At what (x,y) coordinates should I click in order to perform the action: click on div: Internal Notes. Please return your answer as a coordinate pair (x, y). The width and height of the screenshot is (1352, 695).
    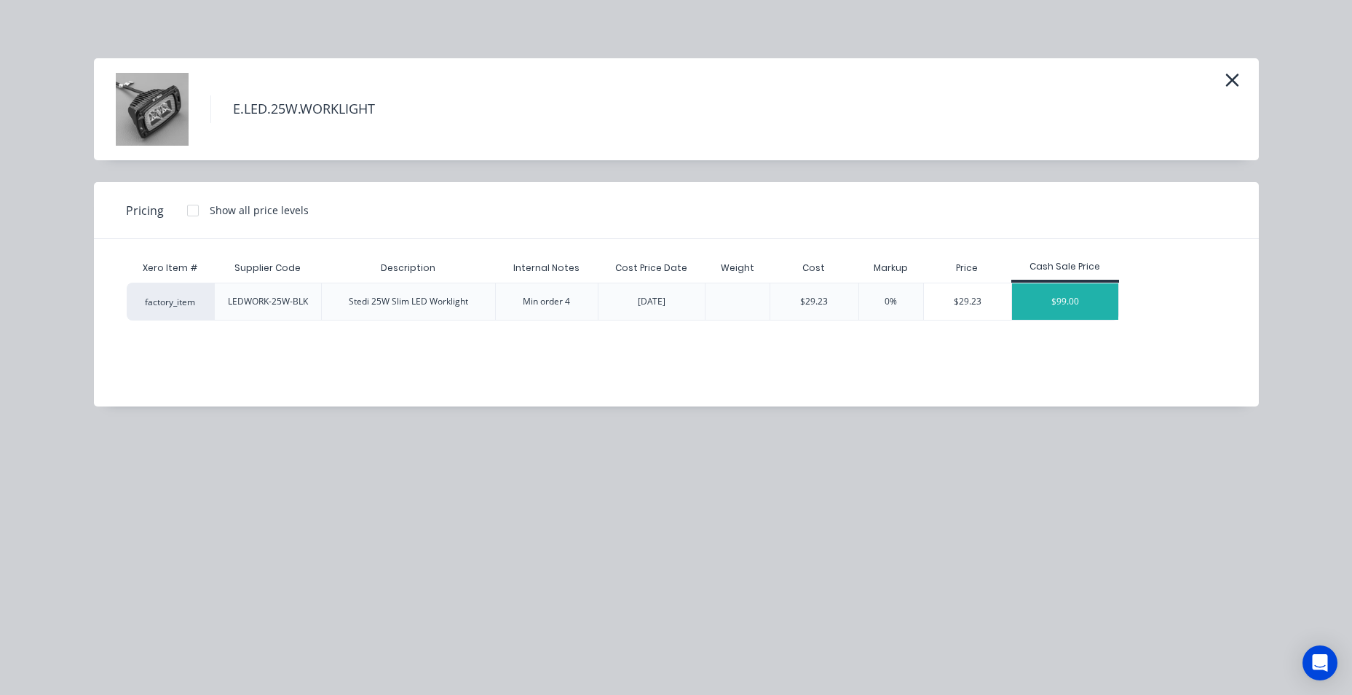
    Looking at the image, I should click on (546, 268).